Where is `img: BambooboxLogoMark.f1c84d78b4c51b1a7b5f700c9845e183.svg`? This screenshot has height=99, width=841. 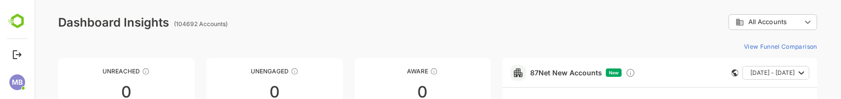 img: BambooboxLogoMark.f1c84d78b4c51b1a7b5f700c9845e183.svg is located at coordinates (17, 21).